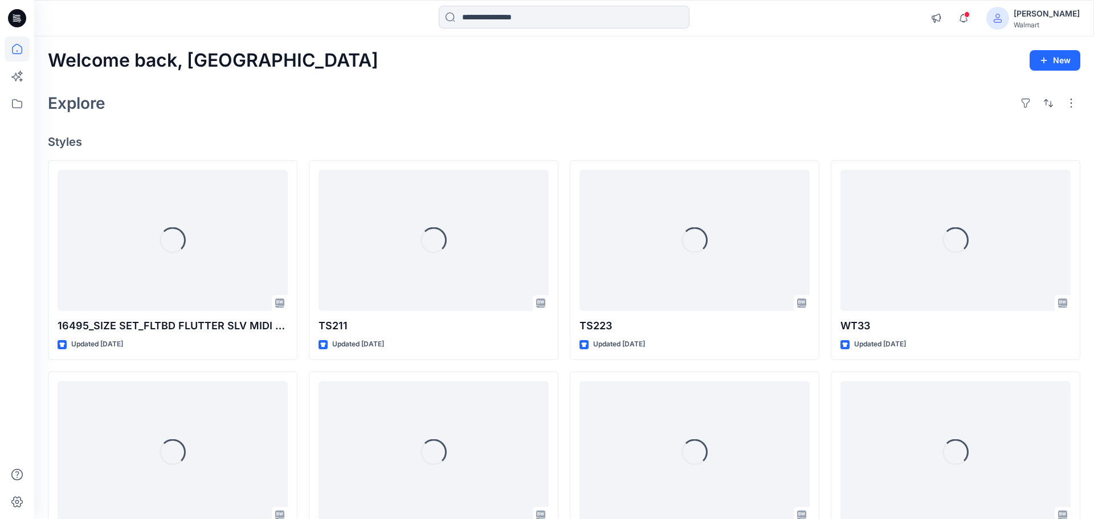 This screenshot has width=1094, height=519. I want to click on p: 16495_SIZE SET_FLTBD FLUTTER SLV MIDI DRESS, so click(173, 326).